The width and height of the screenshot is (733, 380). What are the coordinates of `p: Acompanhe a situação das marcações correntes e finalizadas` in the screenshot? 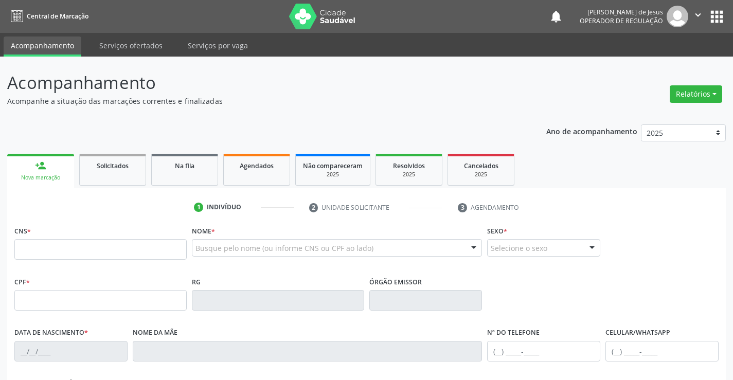 It's located at (259, 101).